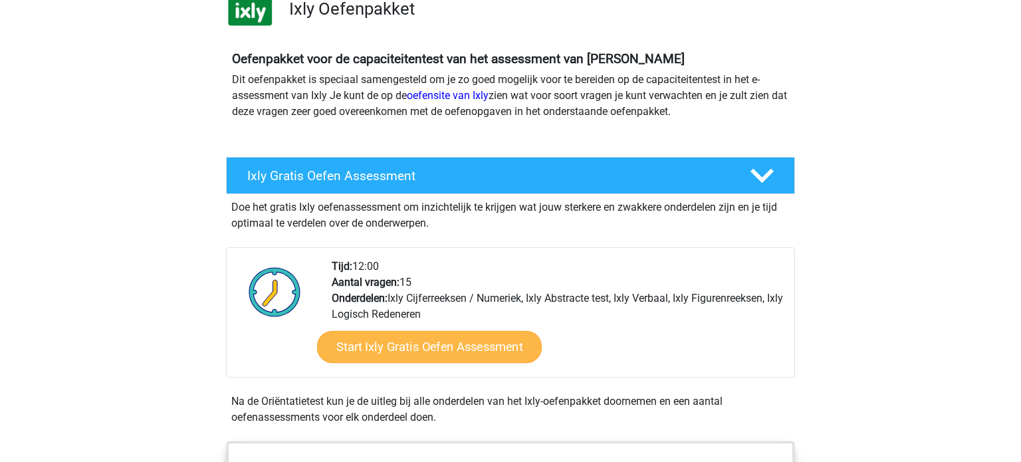 This screenshot has width=1021, height=462. What do you see at coordinates (511, 213) in the screenshot?
I see `div: Doe het gratis Ixly oefenassessment om inzichtelijk te krijgen wat jouw sterkere en zwakkere onde...` at bounding box center [511, 213].